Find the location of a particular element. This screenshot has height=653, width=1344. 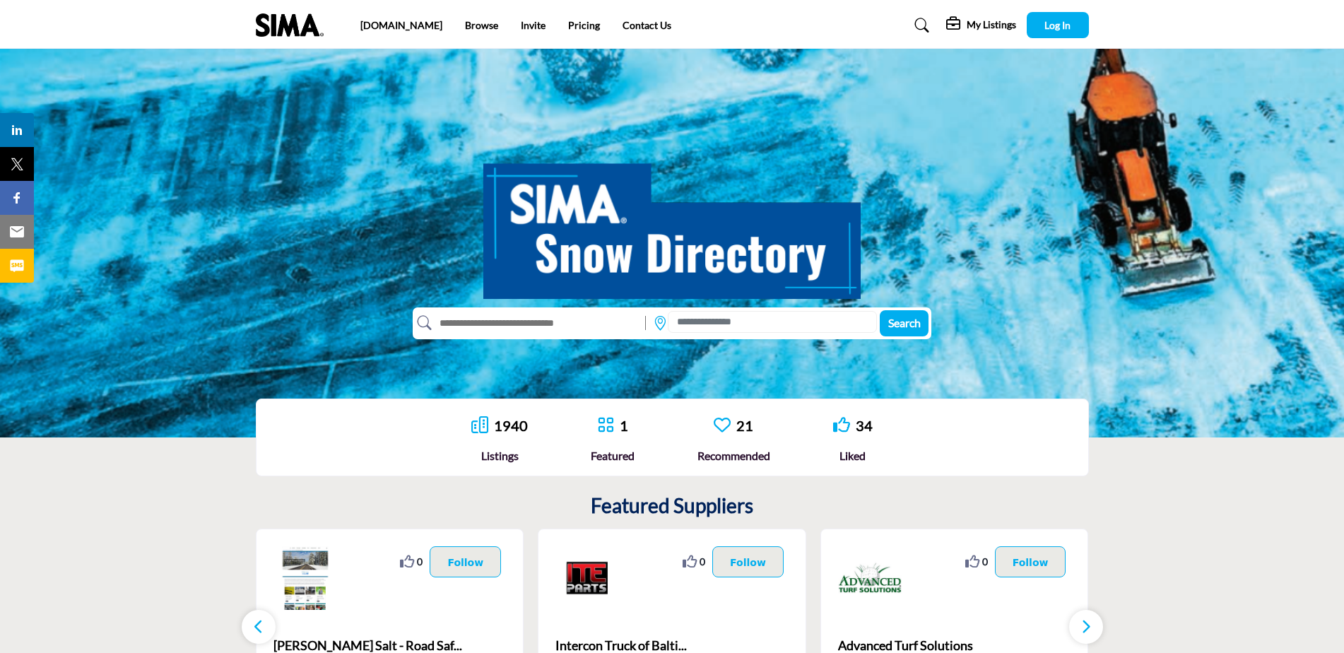

a: 34 is located at coordinates (864, 425).